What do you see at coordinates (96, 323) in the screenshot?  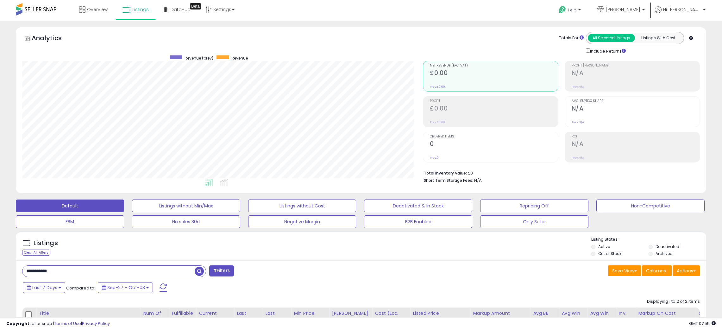 I see `a: Privacy Policy` at bounding box center [96, 323].